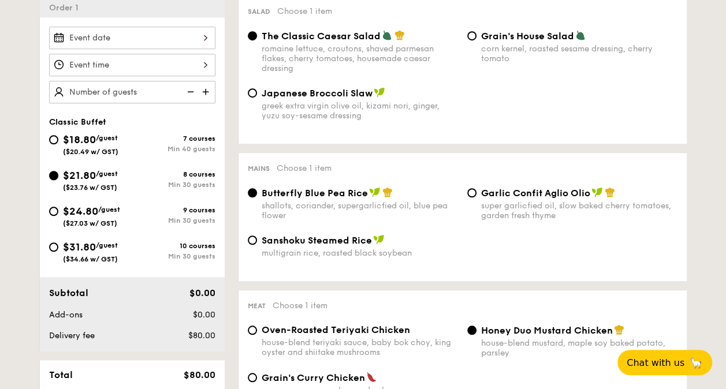 This screenshot has height=389, width=726. I want to click on span: Add-ons, so click(66, 315).